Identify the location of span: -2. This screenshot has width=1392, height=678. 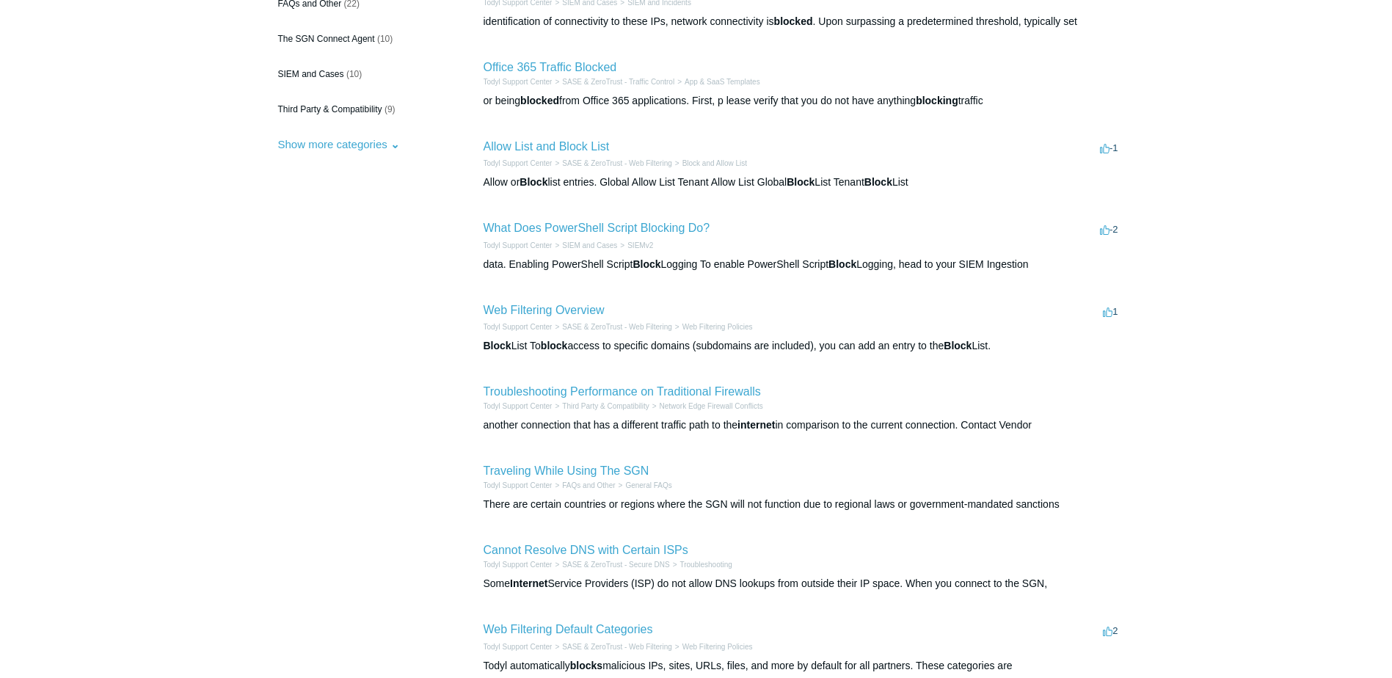
(1109, 229).